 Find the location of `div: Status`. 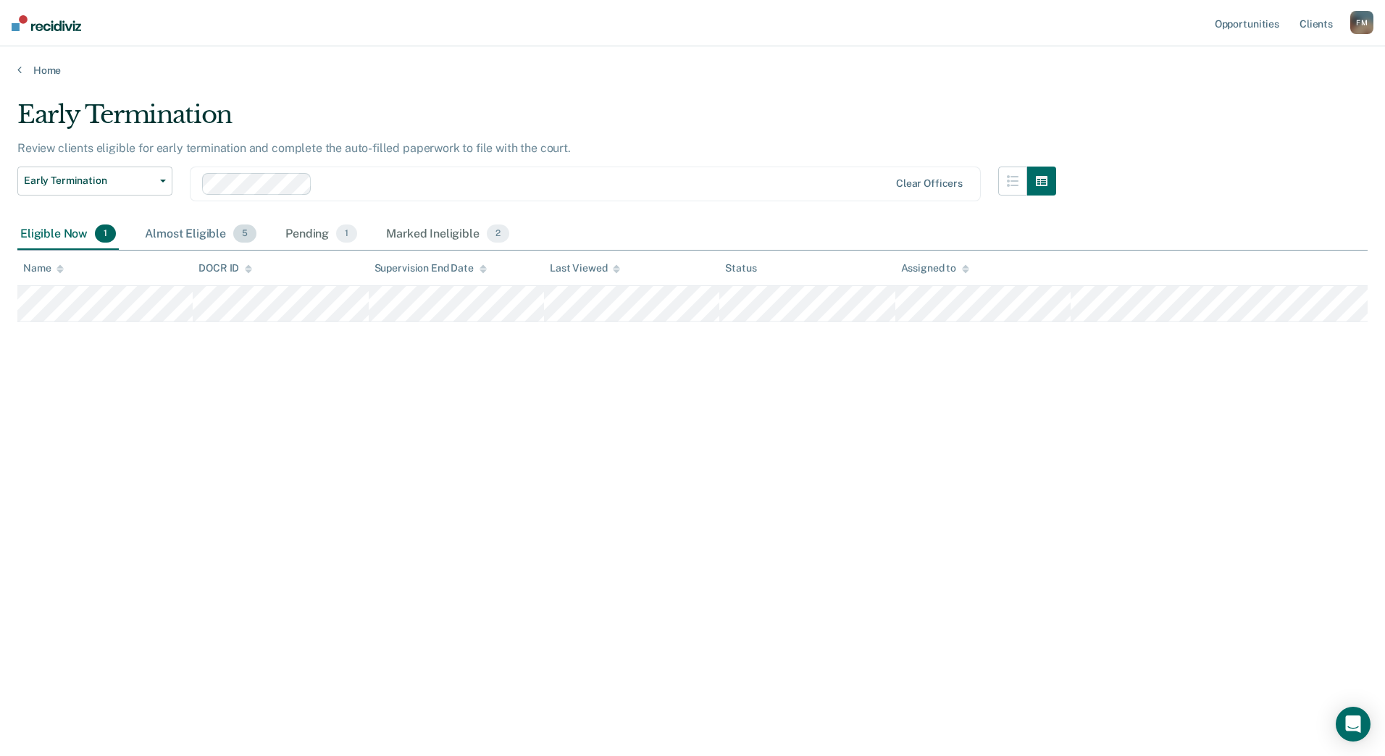

div: Status is located at coordinates (741, 268).